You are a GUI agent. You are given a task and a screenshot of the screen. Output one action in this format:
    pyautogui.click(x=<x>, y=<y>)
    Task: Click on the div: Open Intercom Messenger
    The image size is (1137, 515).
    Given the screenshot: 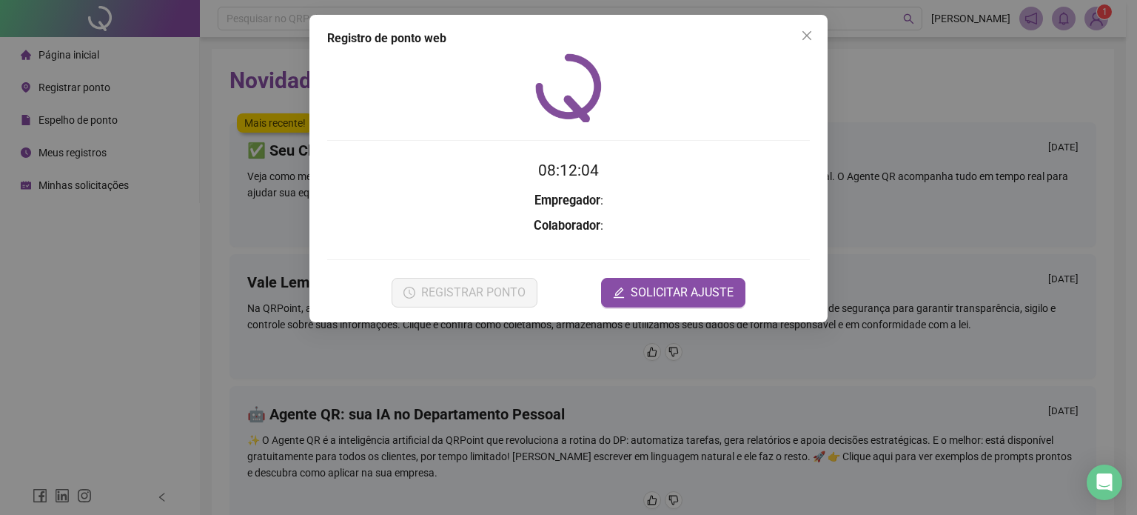 What is the action you would take?
    pyautogui.click(x=1105, y=482)
    